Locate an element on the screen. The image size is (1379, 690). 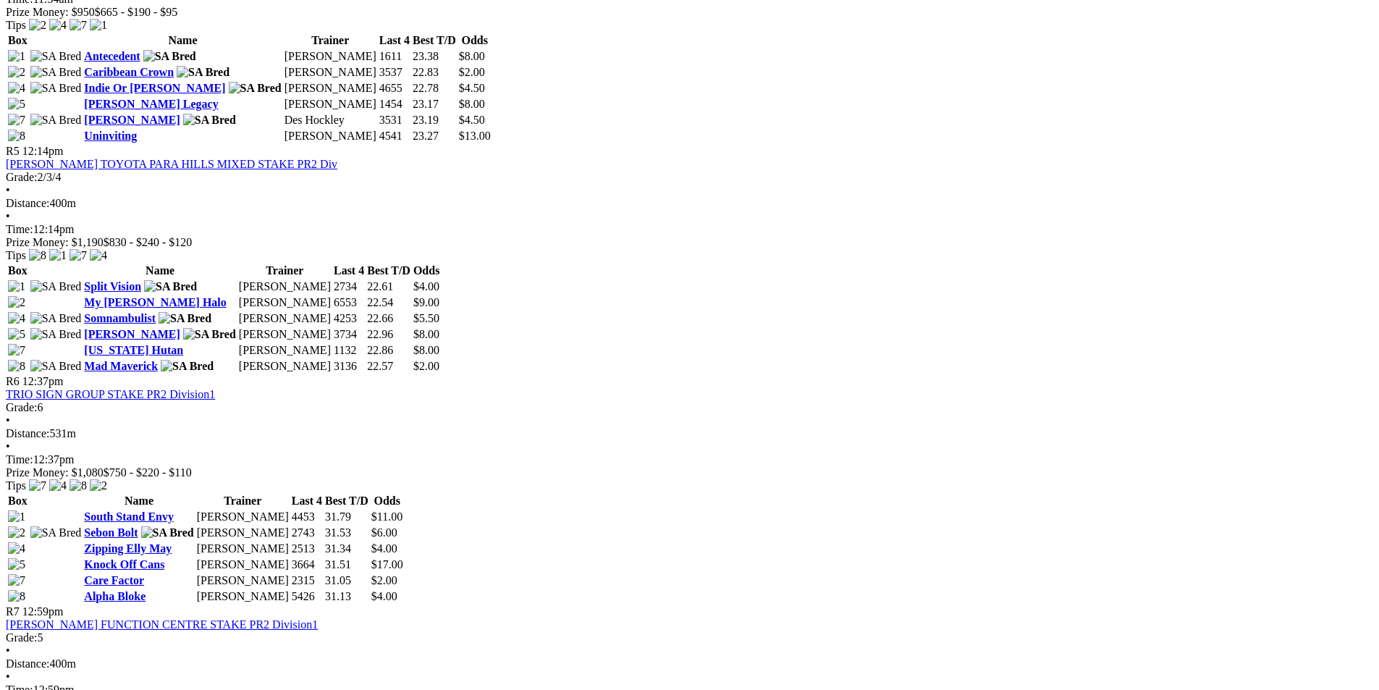
td: 4655 is located at coordinates (394, 88).